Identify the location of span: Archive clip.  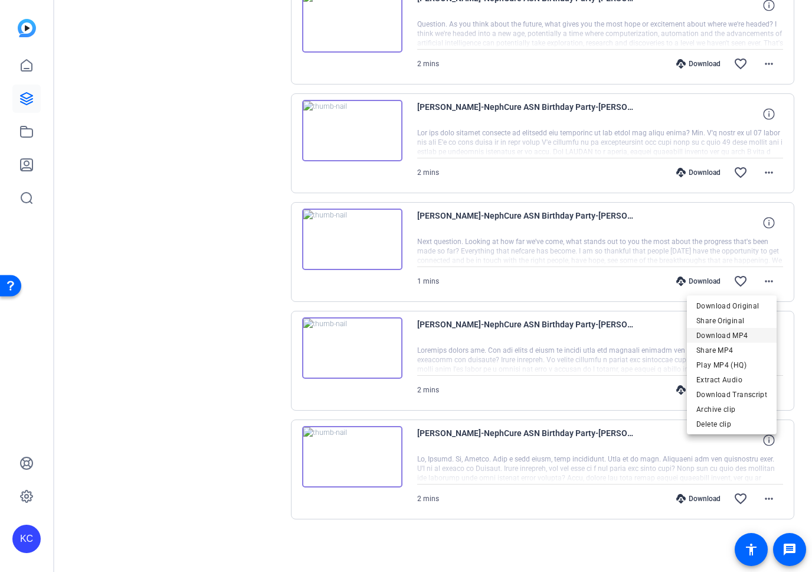
(732, 409).